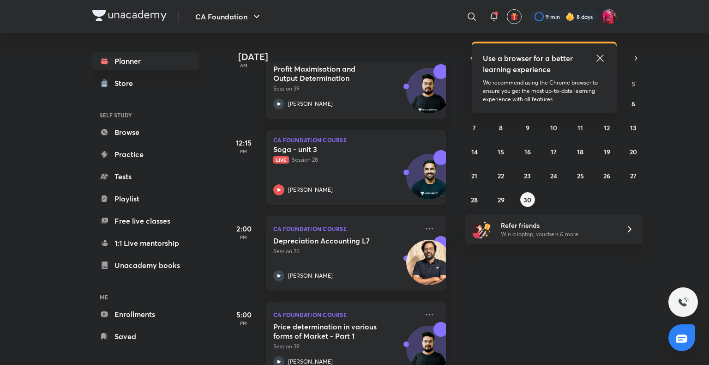  What do you see at coordinates (330, 149) in the screenshot?
I see `h5: Soga - unit 3` at bounding box center [330, 149].